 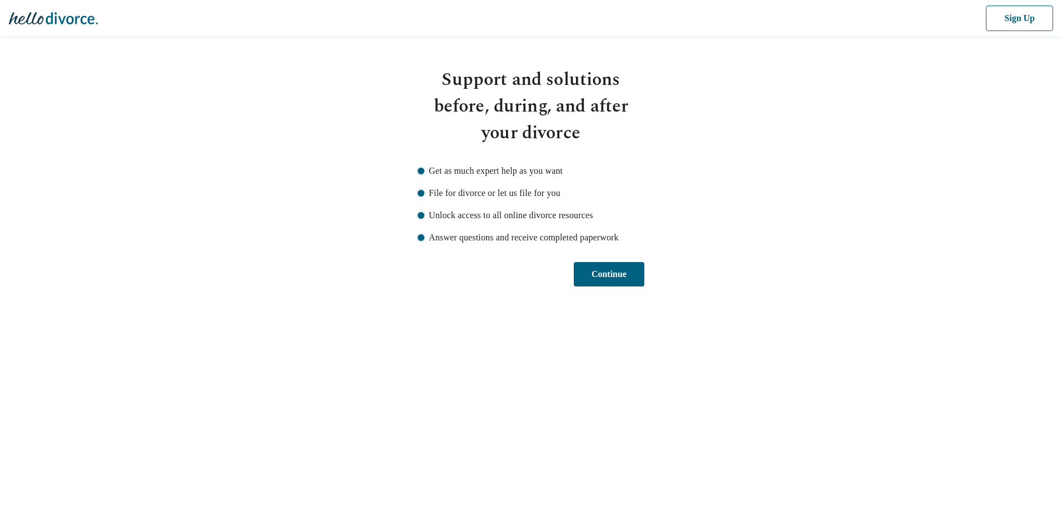 I want to click on img: Hello Divorce Logo, so click(x=53, y=18).